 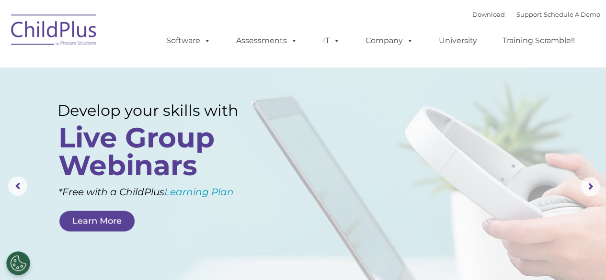 What do you see at coordinates (499, 148) in the screenshot?
I see `div: Chat Widget` at bounding box center [499, 148].